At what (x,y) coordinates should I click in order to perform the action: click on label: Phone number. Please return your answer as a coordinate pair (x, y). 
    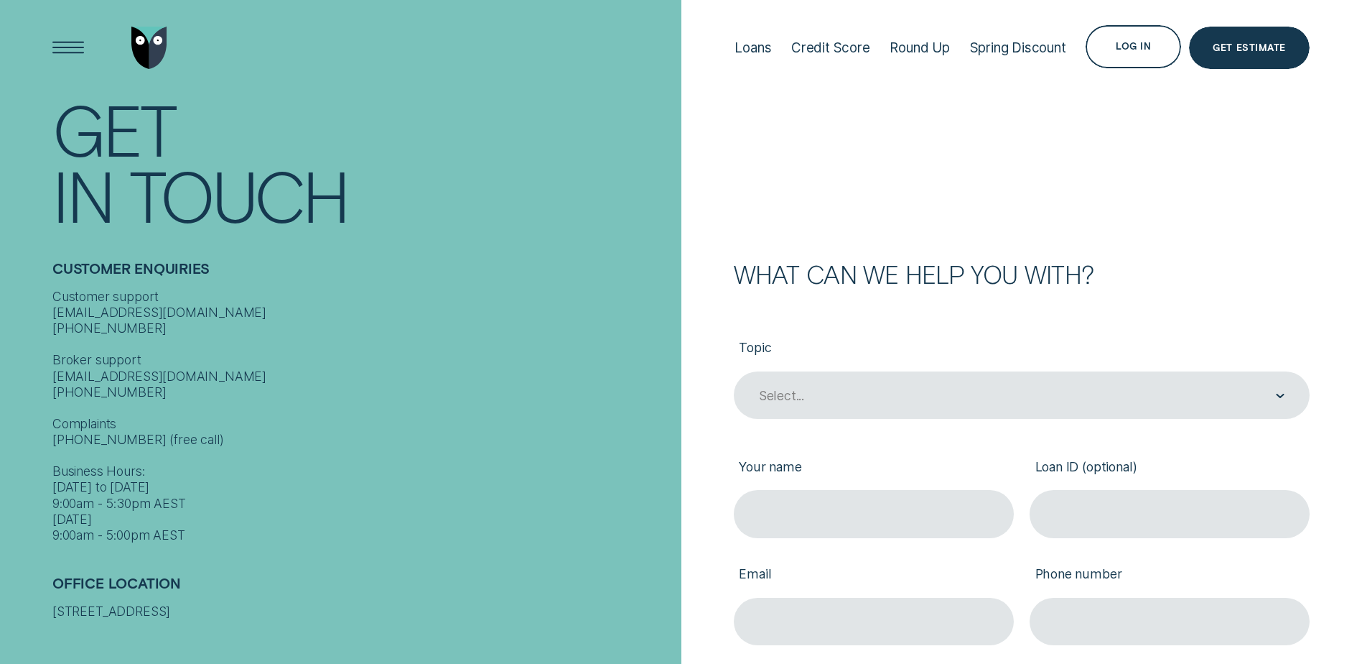
    Looking at the image, I should click on (1170, 575).